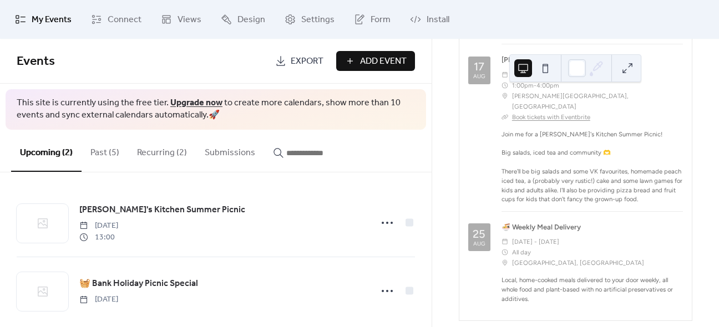 This screenshot has height=327, width=719. I want to click on a: Add Event, so click(375, 61).